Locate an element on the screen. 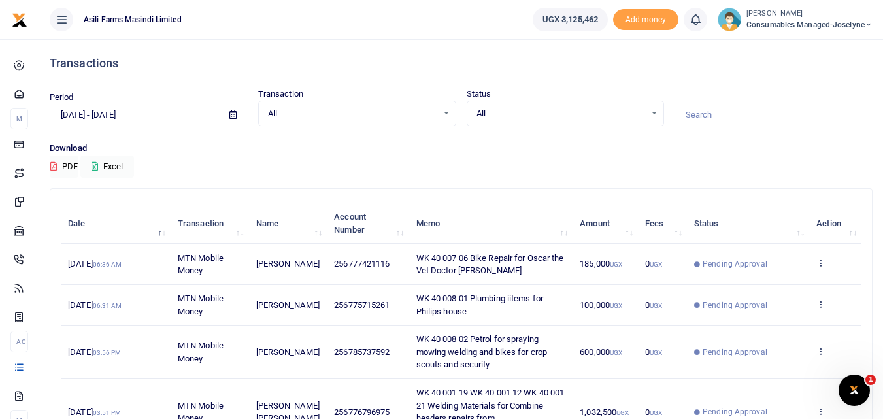 Image resolution: width=883 pixels, height=419 pixels. span: 600,000 is located at coordinates (601, 352).